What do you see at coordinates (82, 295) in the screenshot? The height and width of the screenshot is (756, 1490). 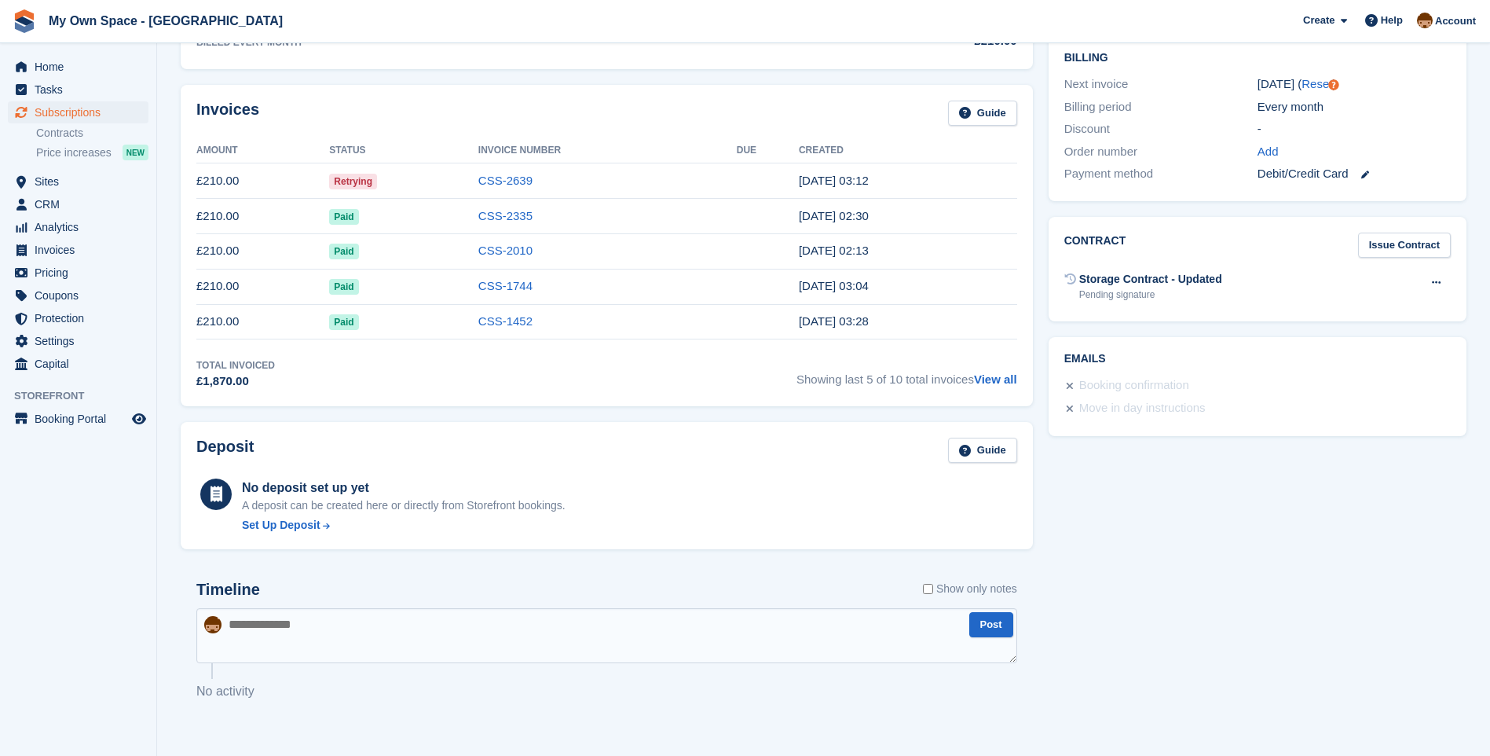 I see `span: Coupons` at bounding box center [82, 295].